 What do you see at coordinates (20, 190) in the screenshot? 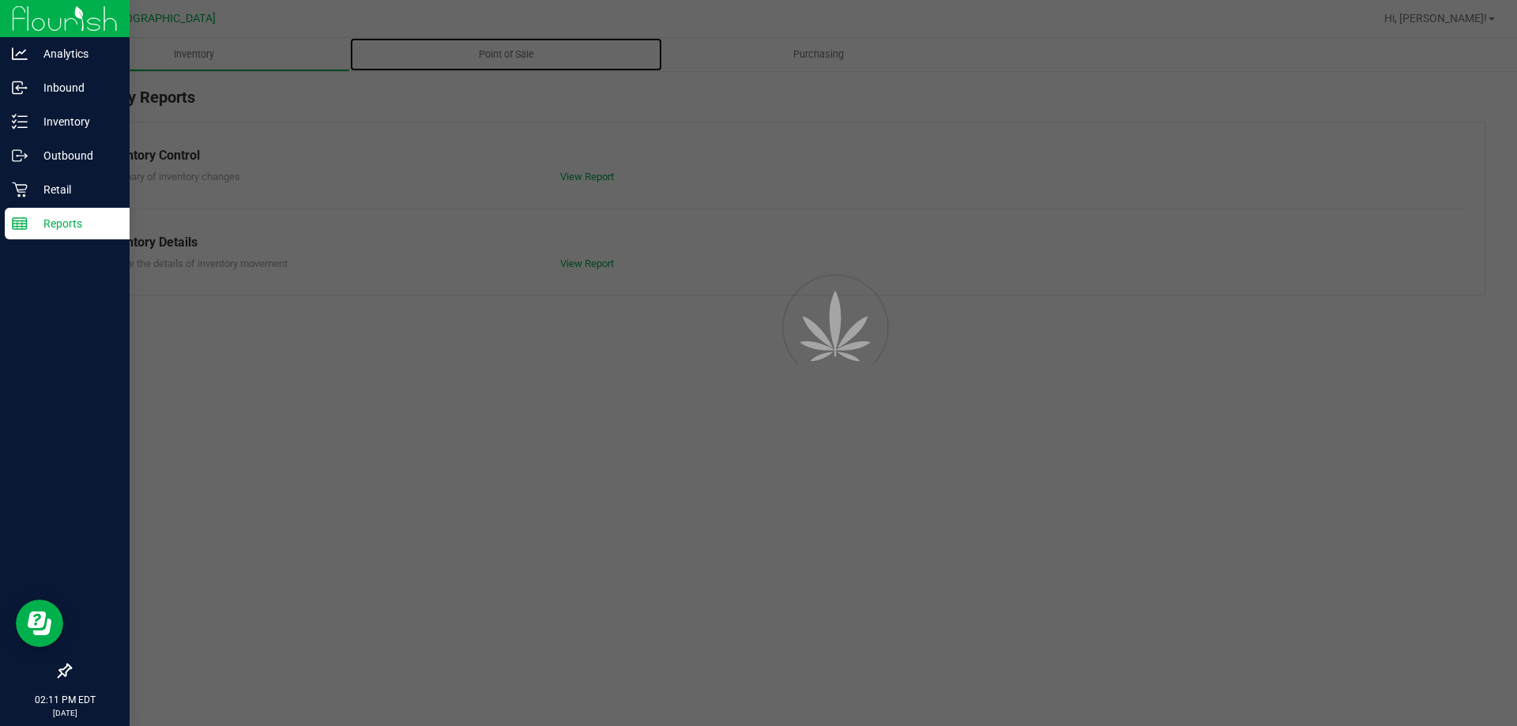
I see `inline-svg: Retail` at bounding box center [20, 190].